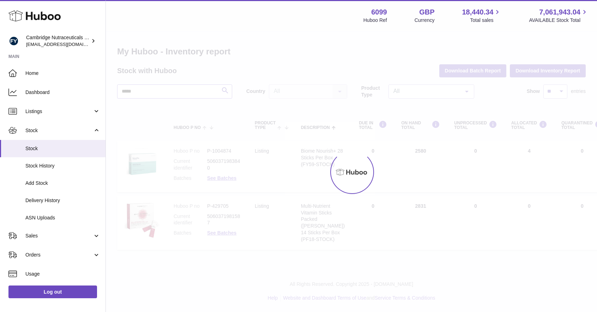  Describe the element at coordinates (63, 92) in the screenshot. I see `span: Dashboard` at that location.